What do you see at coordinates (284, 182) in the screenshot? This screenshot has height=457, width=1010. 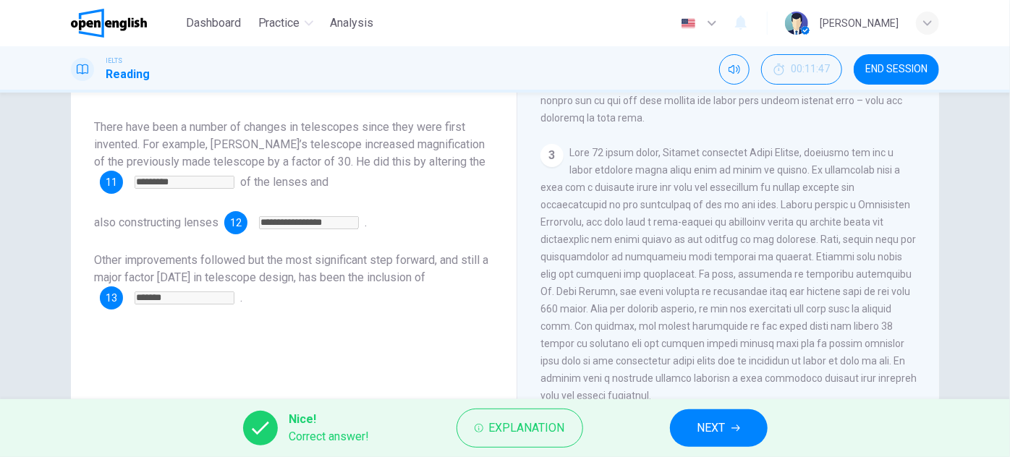 I see `span: of the lenses and` at bounding box center [284, 182].